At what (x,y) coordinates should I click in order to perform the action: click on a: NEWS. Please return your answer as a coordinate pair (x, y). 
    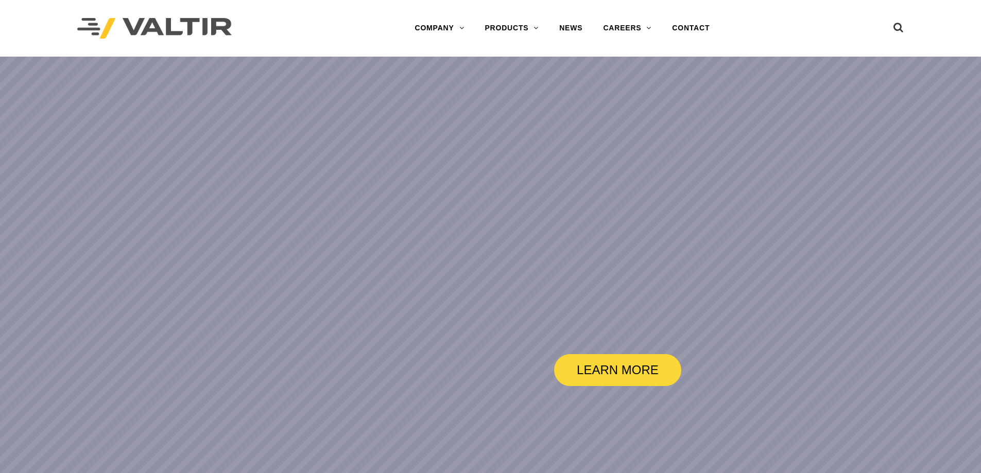
    Looking at the image, I should click on (570, 28).